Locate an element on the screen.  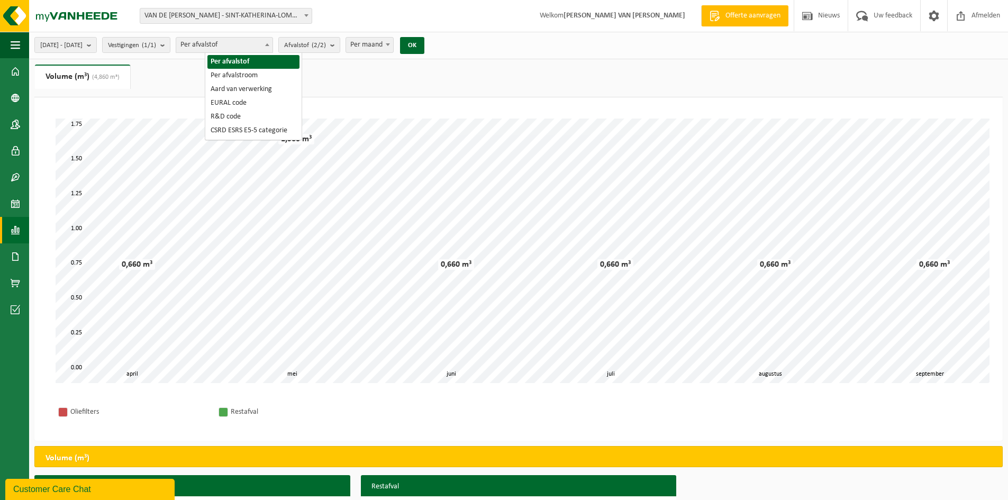
li: EURAL code is located at coordinates (253, 103).